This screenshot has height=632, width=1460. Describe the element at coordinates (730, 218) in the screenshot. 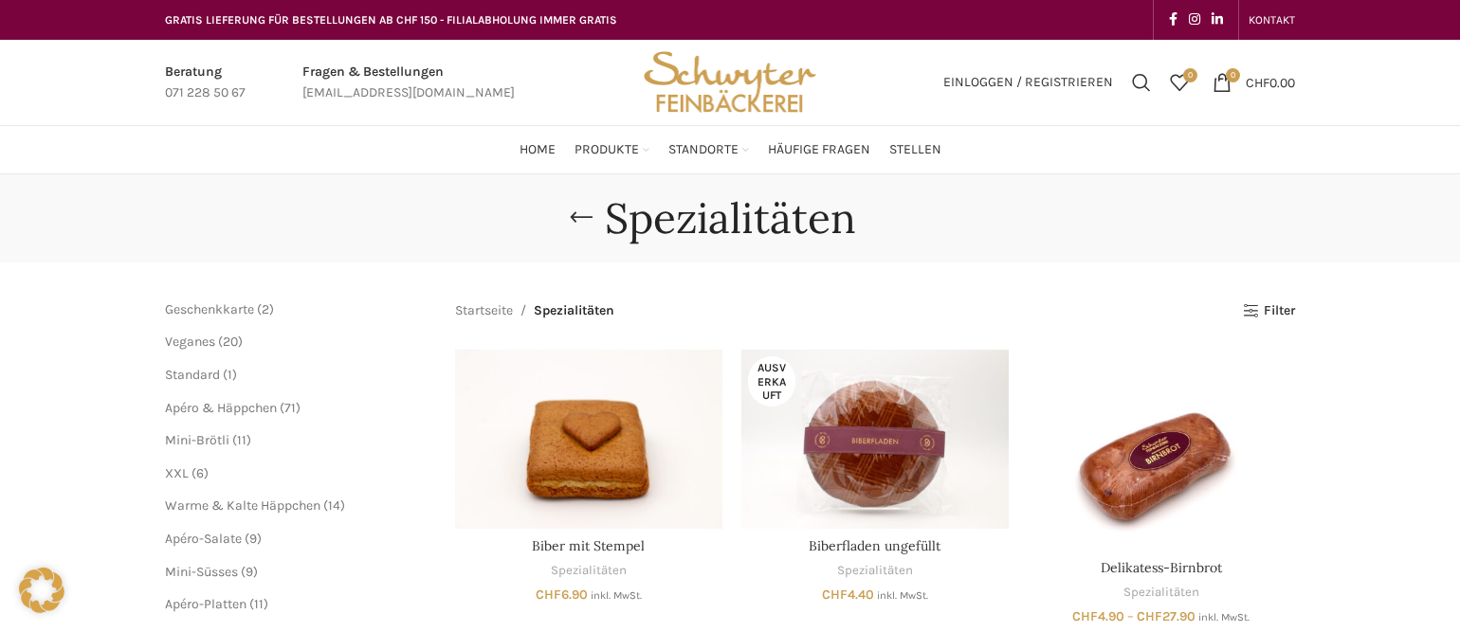

I see `h1: Spezialitäten` at that location.